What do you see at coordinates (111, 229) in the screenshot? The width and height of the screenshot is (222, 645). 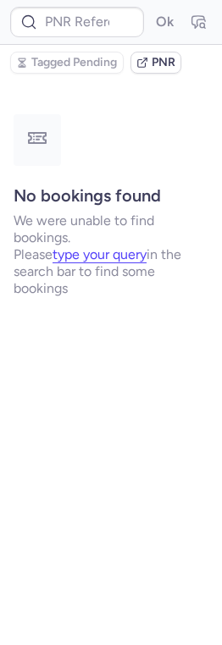 I see `p: We were unable to find bookings.` at bounding box center [111, 229].